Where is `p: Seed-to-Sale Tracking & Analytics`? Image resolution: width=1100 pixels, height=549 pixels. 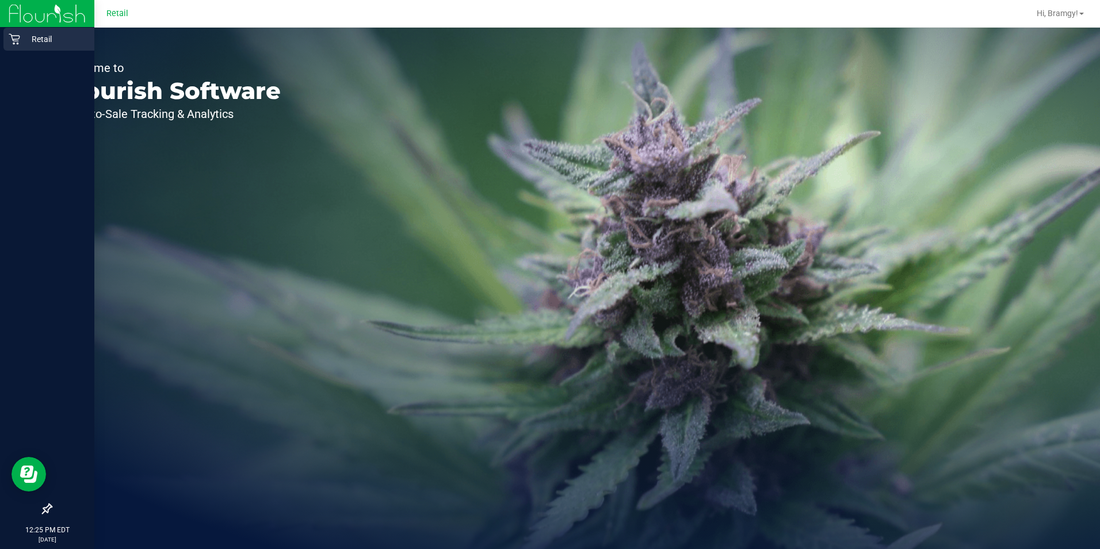
p: Seed-to-Sale Tracking & Analytics is located at coordinates (171, 114).